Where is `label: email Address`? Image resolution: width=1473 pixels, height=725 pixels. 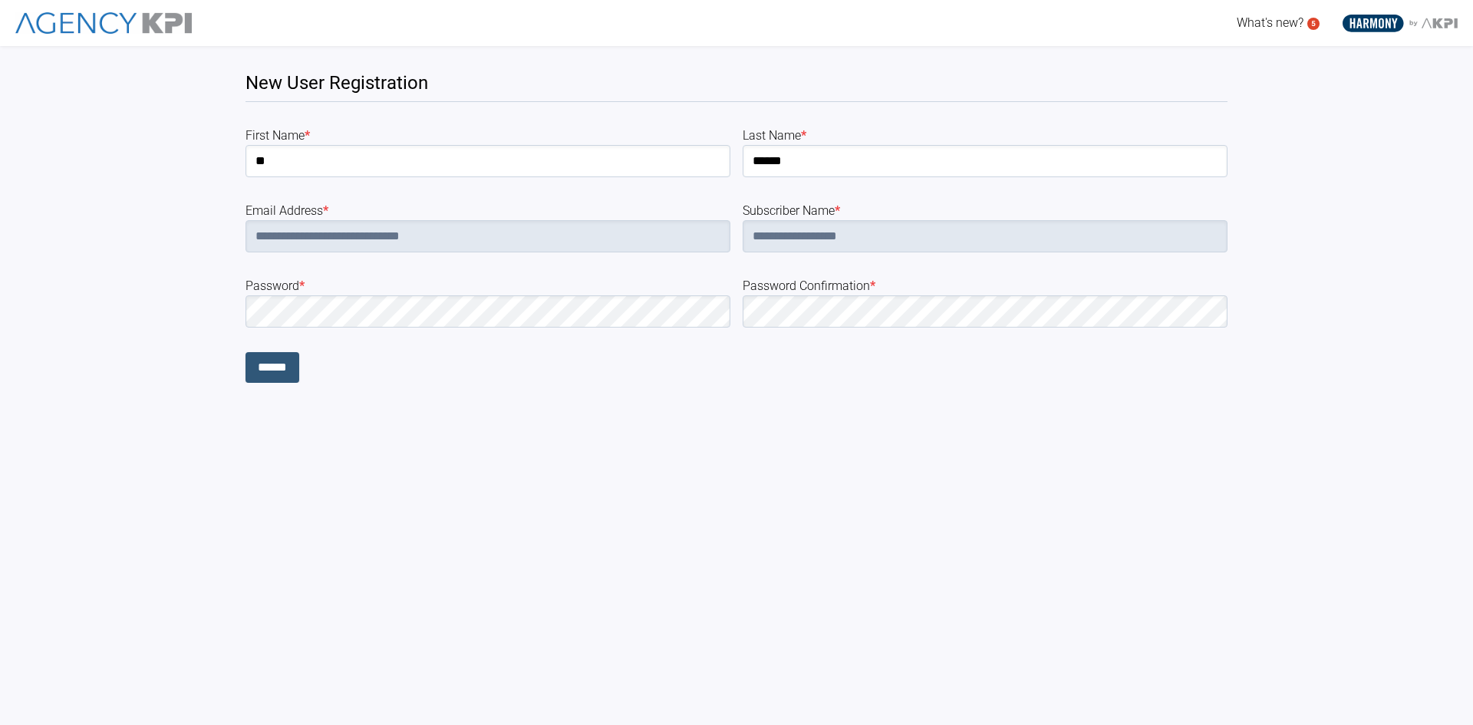 label: email Address is located at coordinates (488, 211).